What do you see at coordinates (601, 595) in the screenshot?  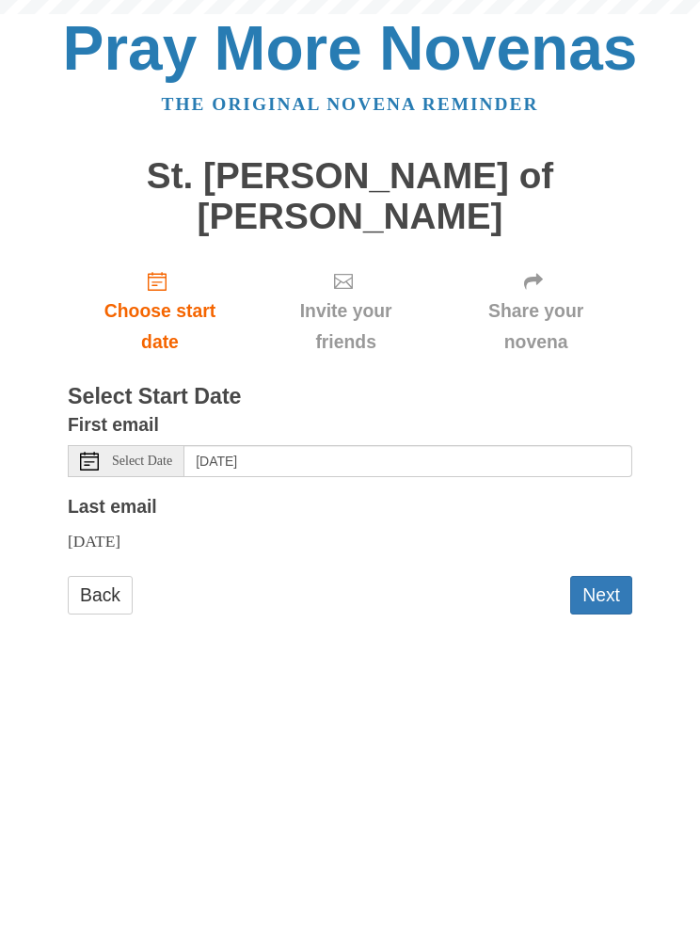 I see `button: Next` at bounding box center [601, 595].